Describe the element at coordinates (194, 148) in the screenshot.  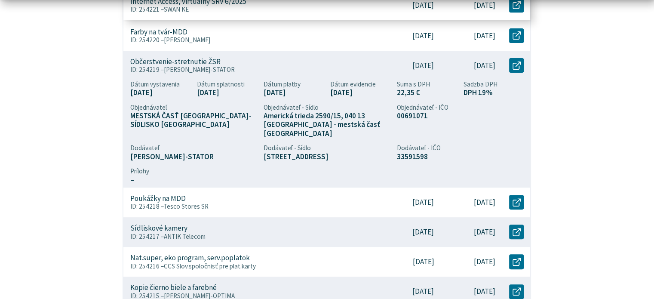
I see `span: Dodávateľ` at that location.